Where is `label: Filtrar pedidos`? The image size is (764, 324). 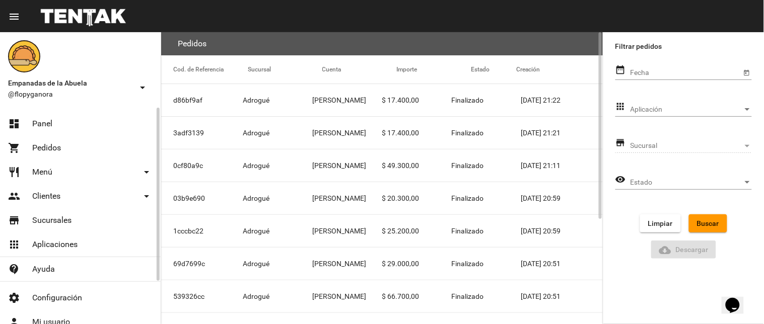 label: Filtrar pedidos is located at coordinates (683, 46).